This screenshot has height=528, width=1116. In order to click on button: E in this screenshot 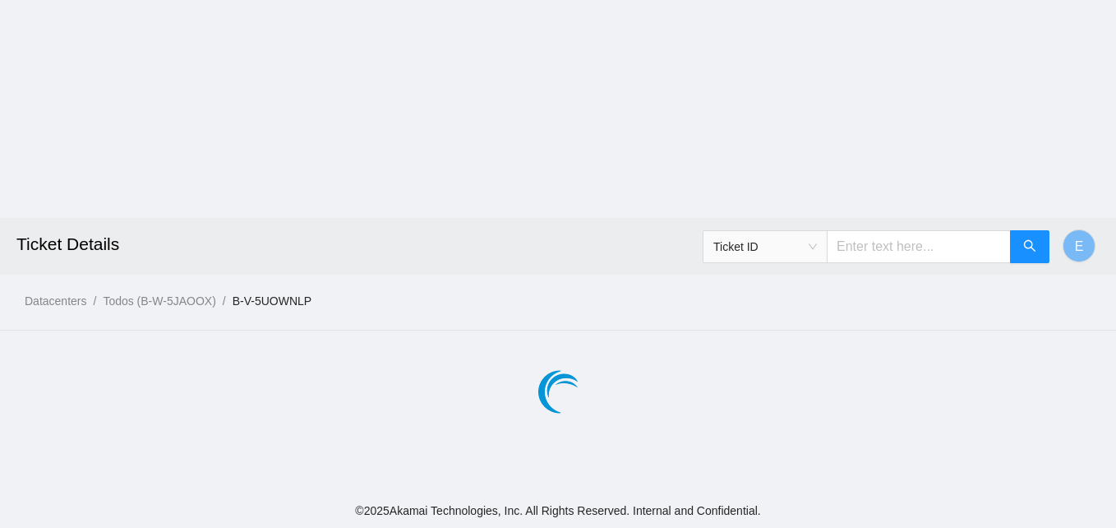, I will do `click(1079, 246)`.